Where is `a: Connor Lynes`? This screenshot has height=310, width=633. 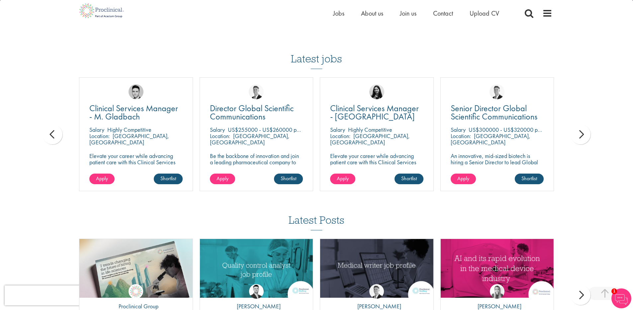
a: Connor Lynes is located at coordinates (136, 92).